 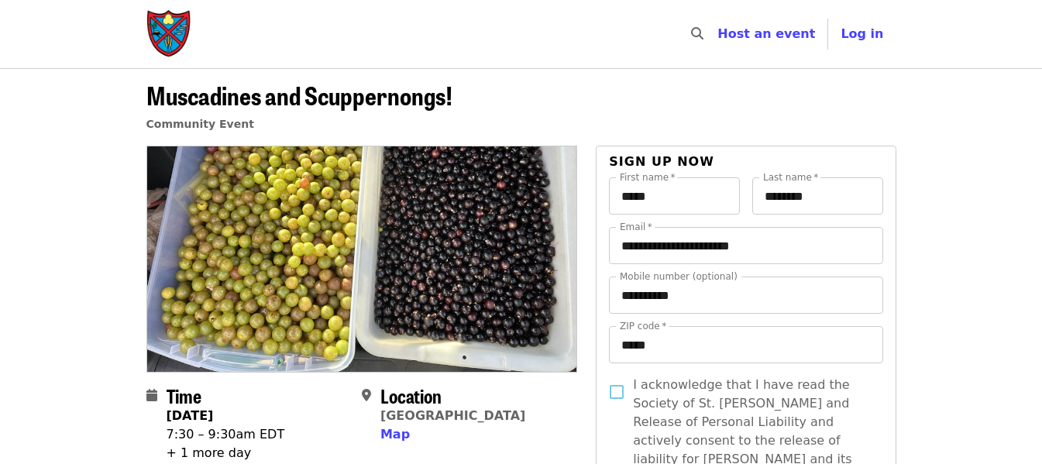 What do you see at coordinates (674, 196) in the screenshot?
I see `input: First name` at bounding box center [674, 196].